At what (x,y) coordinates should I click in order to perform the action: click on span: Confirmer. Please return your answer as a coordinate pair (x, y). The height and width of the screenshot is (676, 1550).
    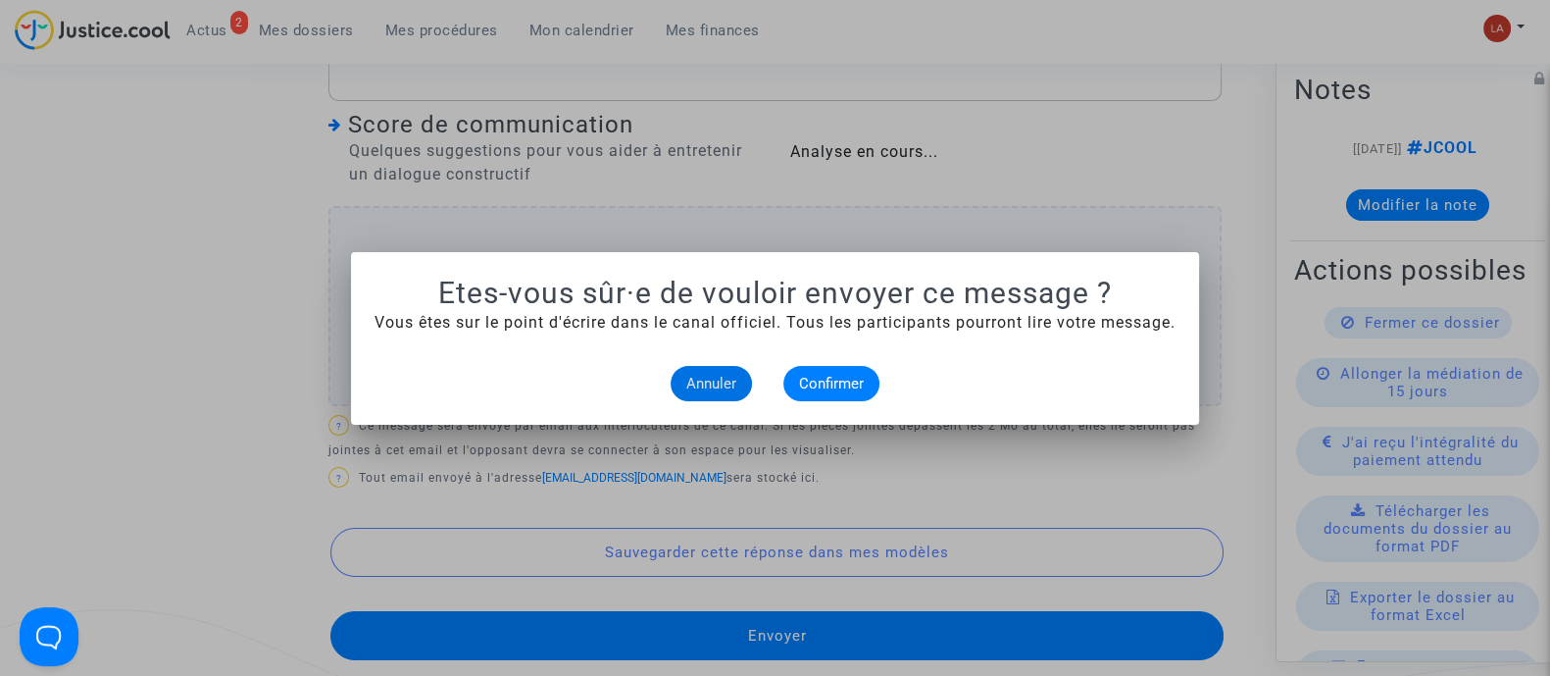
    Looking at the image, I should click on (832, 383).